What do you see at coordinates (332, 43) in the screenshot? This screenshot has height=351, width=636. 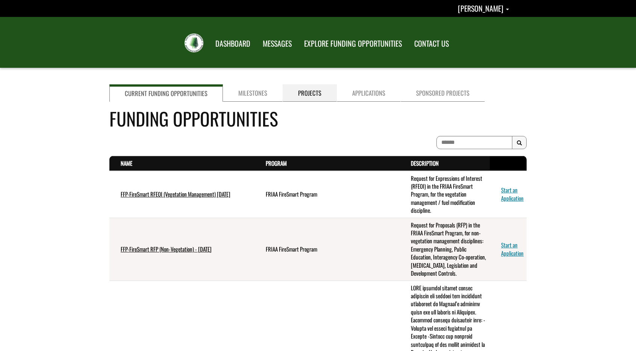 I see `nav: Main Navigation` at bounding box center [332, 43].